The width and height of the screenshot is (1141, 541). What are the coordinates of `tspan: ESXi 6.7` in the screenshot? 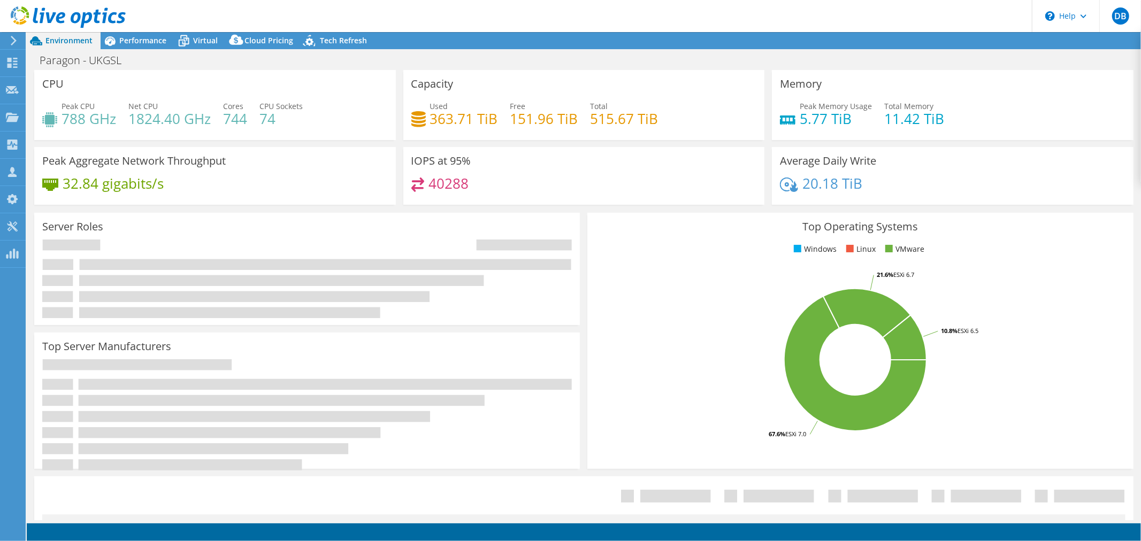 It's located at (903, 274).